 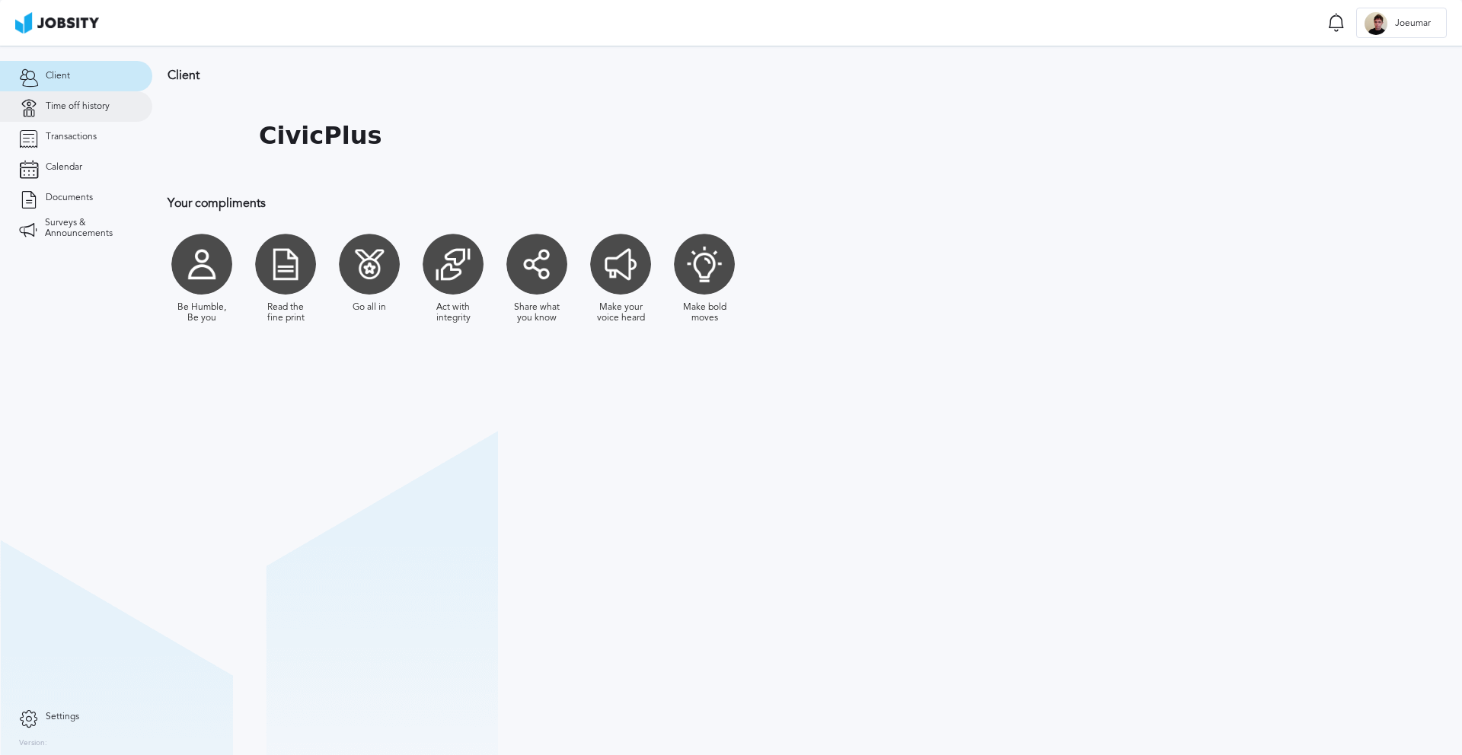 What do you see at coordinates (620, 313) in the screenshot?
I see `div: Make your voice heard` at bounding box center [620, 313].